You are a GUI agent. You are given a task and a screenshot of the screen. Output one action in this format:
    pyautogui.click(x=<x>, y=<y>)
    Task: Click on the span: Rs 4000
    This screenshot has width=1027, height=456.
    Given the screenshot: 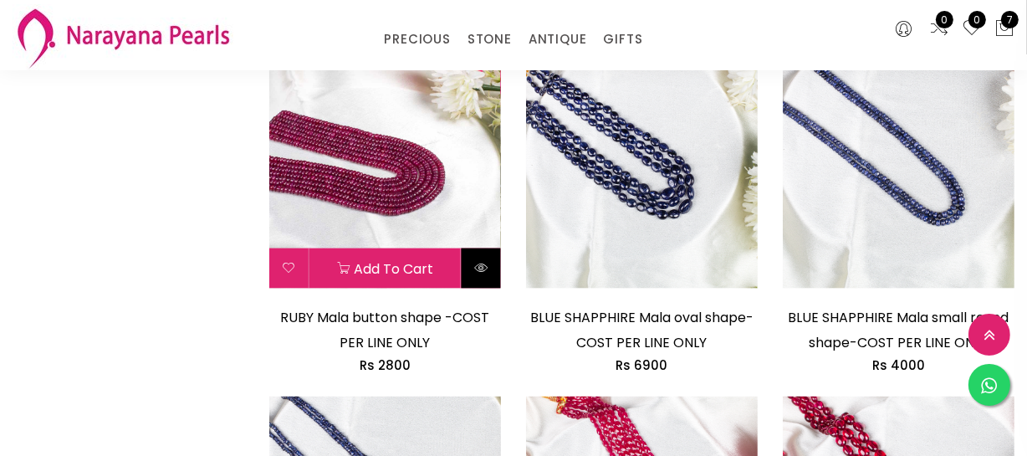 What is the action you would take?
    pyautogui.click(x=898, y=365)
    